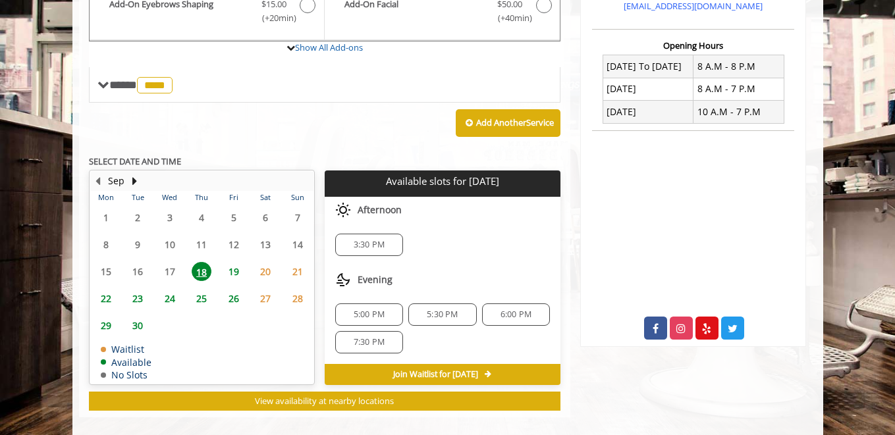  What do you see at coordinates (116, 181) in the screenshot?
I see `button: Sep` at bounding box center [116, 181].